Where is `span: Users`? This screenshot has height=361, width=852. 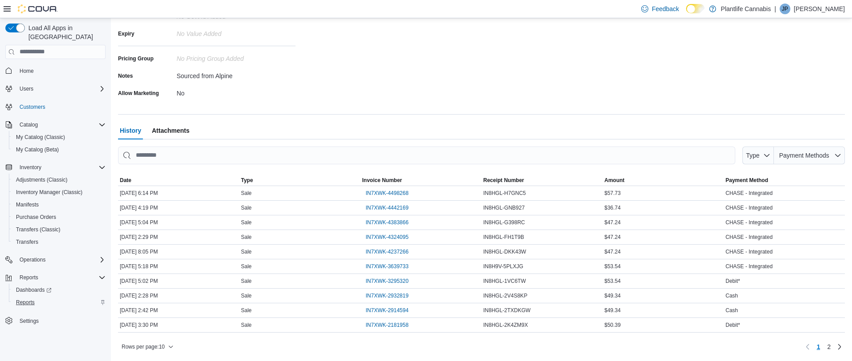 span: Users is located at coordinates (61, 89).